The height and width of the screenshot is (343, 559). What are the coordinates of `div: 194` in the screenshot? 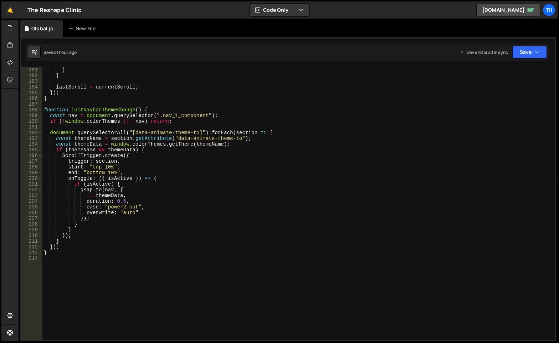 It's located at (32, 144).